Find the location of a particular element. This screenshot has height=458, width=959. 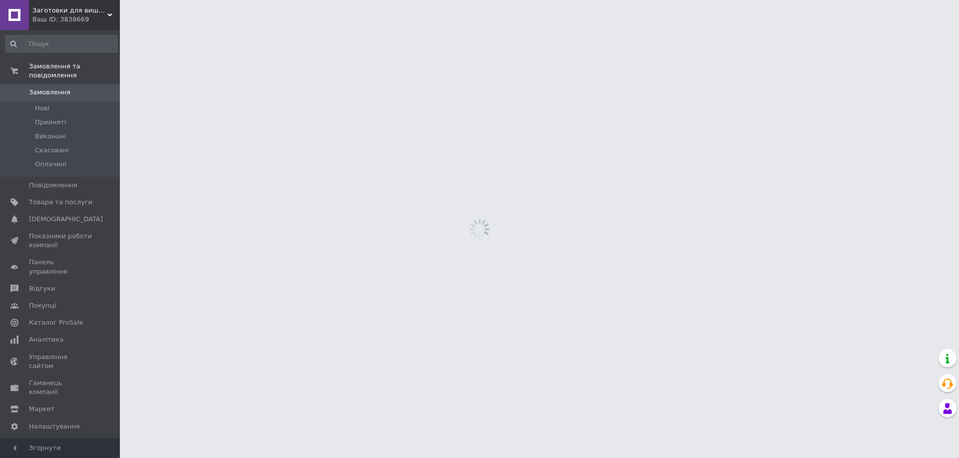

span: Нові is located at coordinates (42, 108).